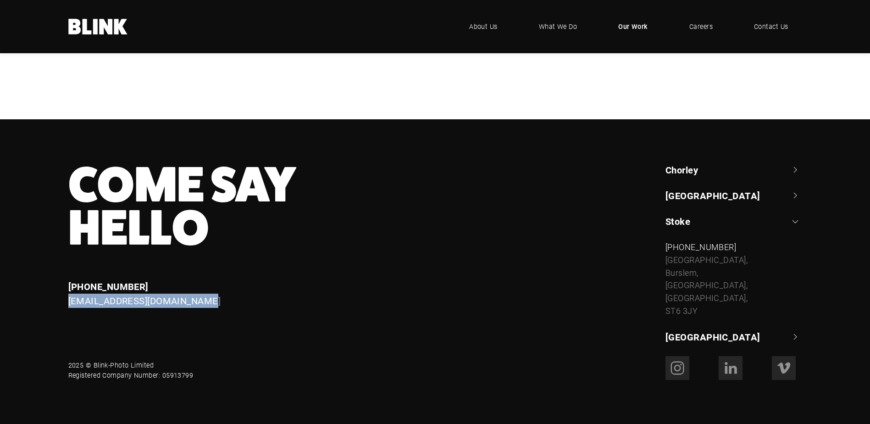  What do you see at coordinates (286, 206) in the screenshot?
I see `h3: Come Say Hello` at bounding box center [286, 206].